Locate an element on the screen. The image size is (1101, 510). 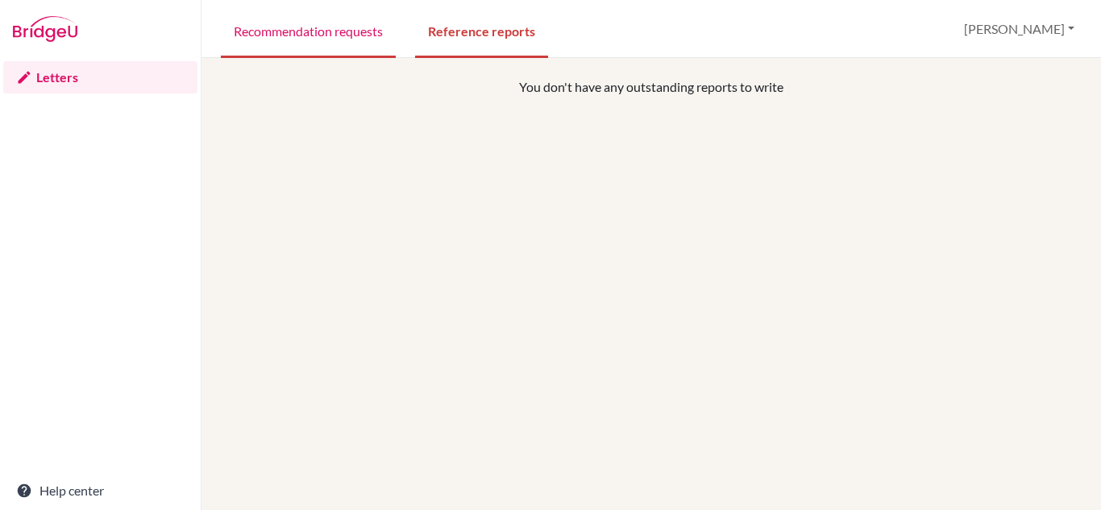
img: Bridge-U is located at coordinates (45, 29).